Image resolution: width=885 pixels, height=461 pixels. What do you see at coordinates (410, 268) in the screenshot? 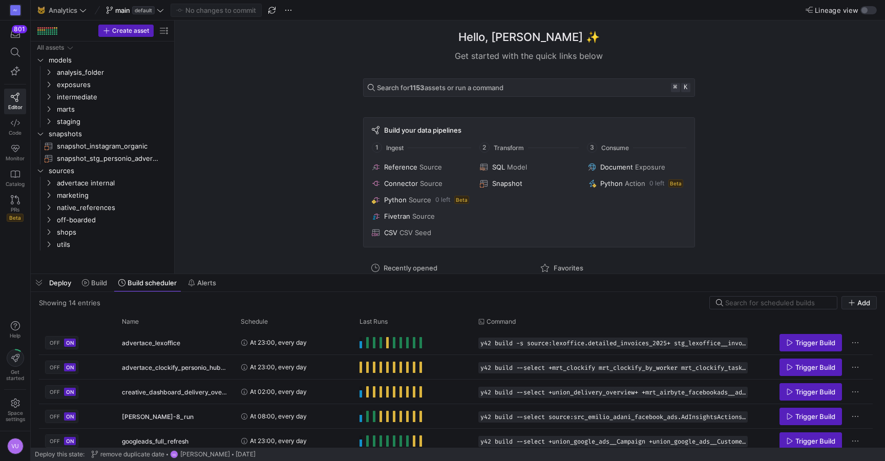
I see `span: Recently opened` at bounding box center [410, 268].